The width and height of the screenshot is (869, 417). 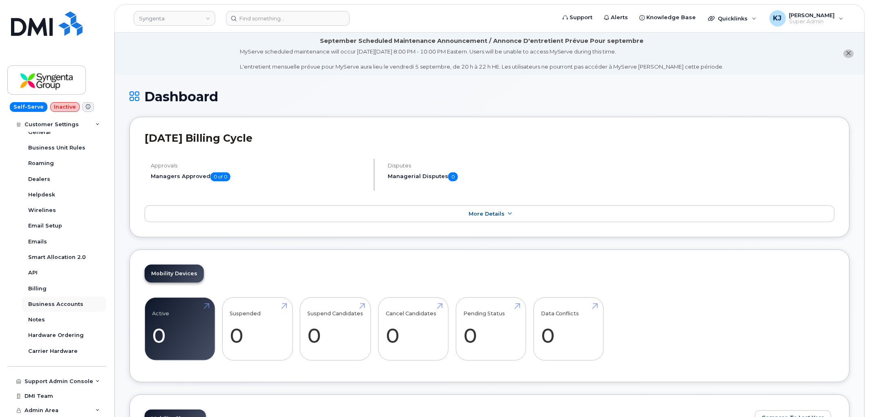 I want to click on a: Cancel Candidates 0, so click(x=413, y=329).